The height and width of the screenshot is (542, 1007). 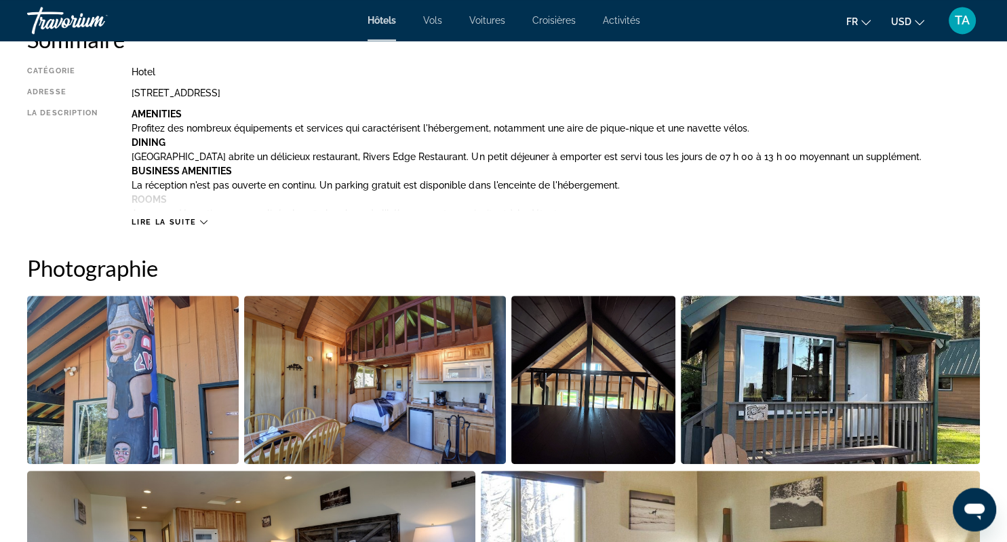 What do you see at coordinates (554, 20) in the screenshot?
I see `a: Croisières` at bounding box center [554, 20].